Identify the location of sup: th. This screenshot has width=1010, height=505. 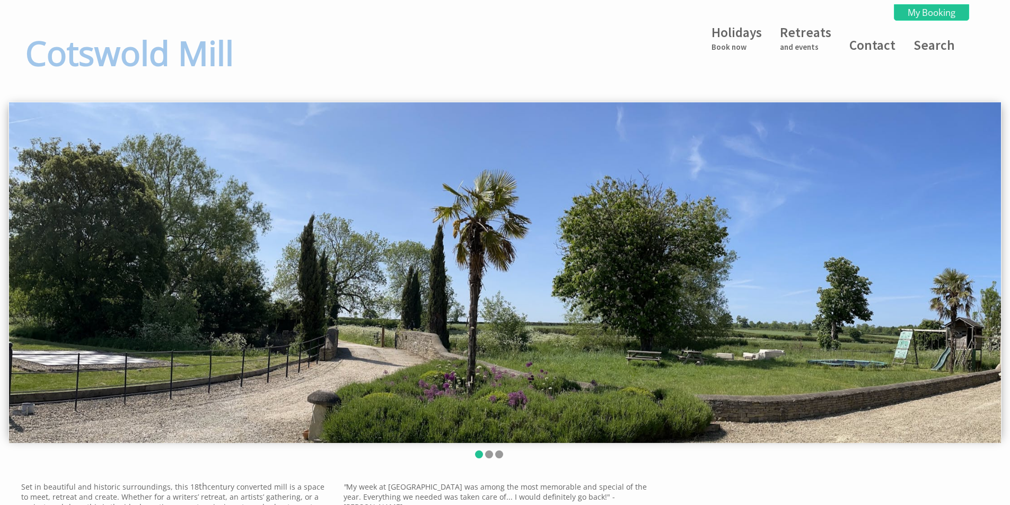
(203, 487).